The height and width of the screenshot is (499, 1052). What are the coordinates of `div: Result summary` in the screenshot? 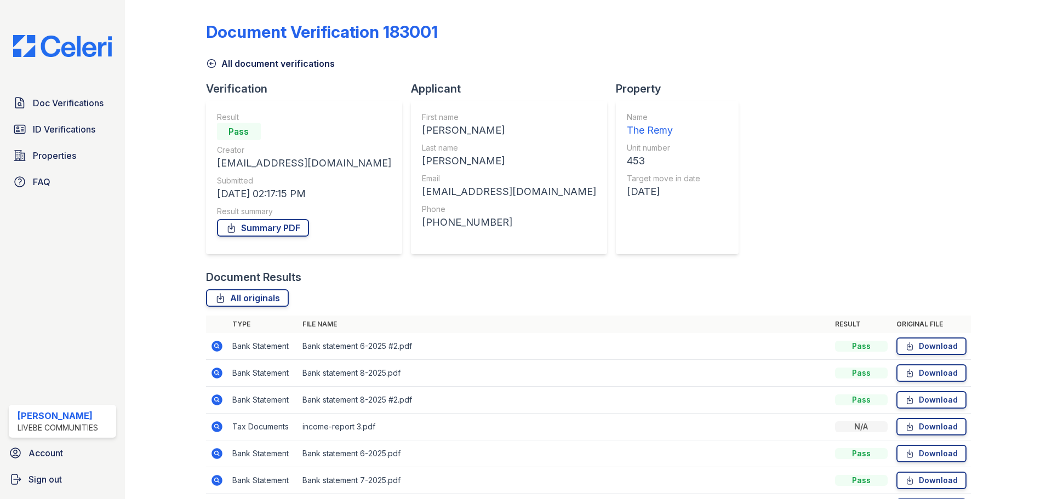 It's located at (304, 212).